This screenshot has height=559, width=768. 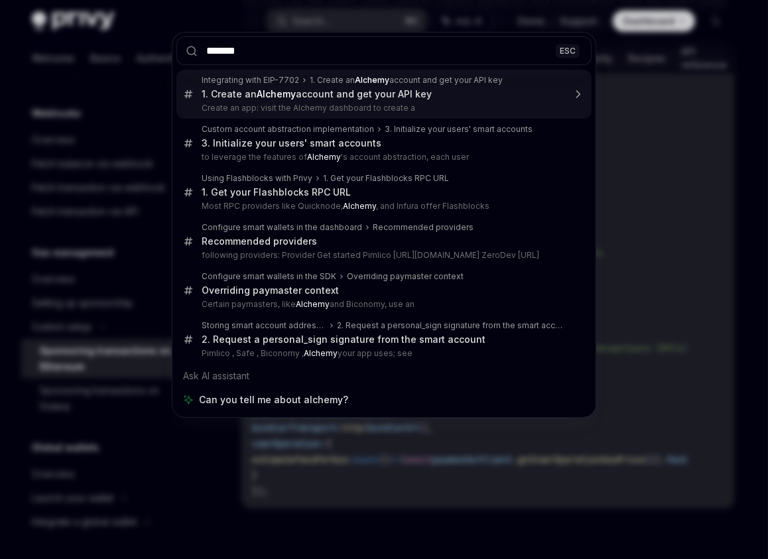 What do you see at coordinates (282, 227) in the screenshot?
I see `div: Configure smart wallets in the dashboard` at bounding box center [282, 227].